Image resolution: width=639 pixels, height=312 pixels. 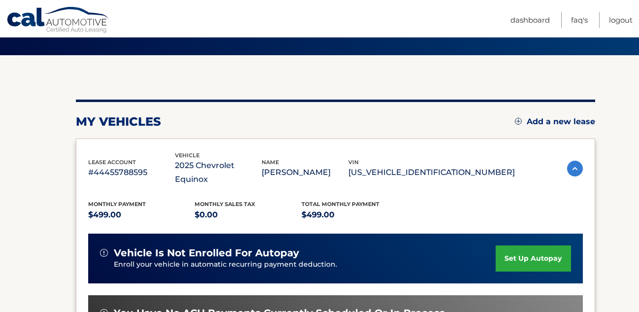 I want to click on a: FAQ's, so click(x=580, y=20).